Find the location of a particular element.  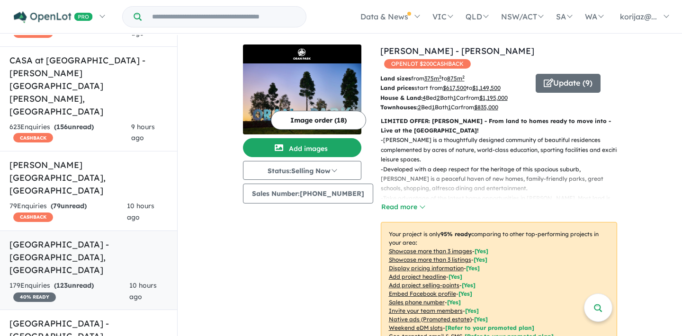

b: House & Land: is located at coordinates (401, 98).